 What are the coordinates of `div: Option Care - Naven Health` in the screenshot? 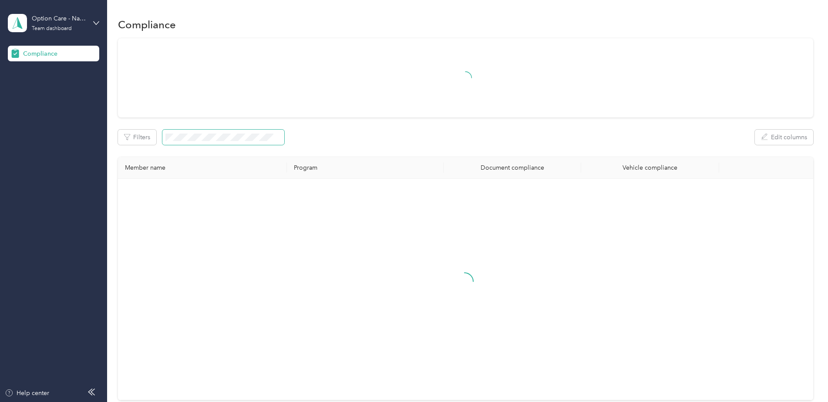 It's located at (59, 18).